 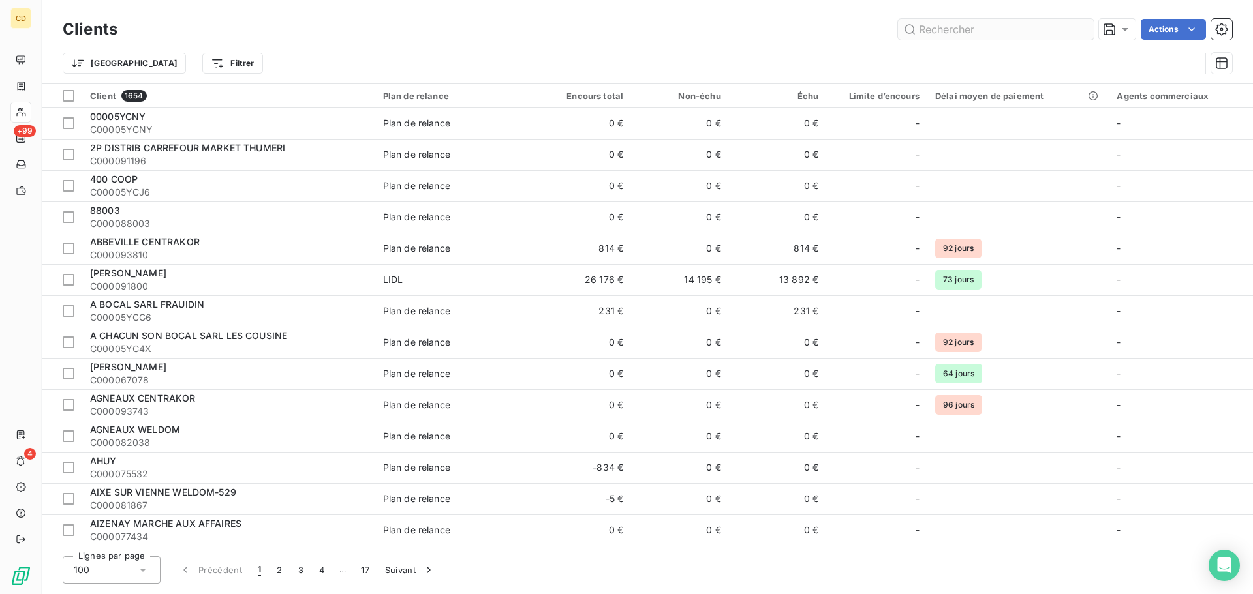 What do you see at coordinates (410, 570) in the screenshot?
I see `button: Suivant` at bounding box center [410, 570].